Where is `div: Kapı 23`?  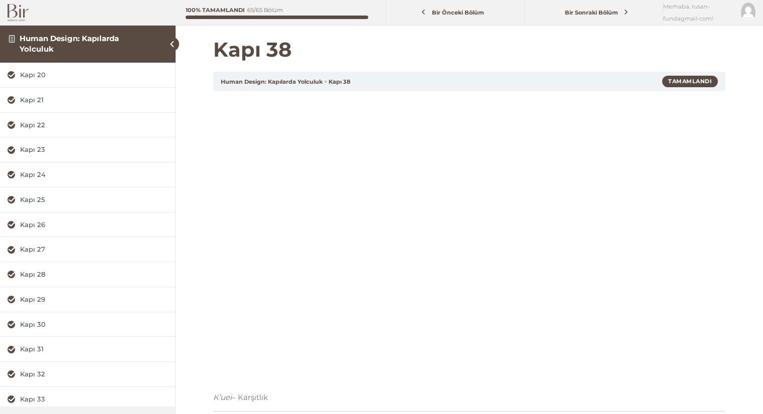
div: Kapı 23 is located at coordinates (94, 149).